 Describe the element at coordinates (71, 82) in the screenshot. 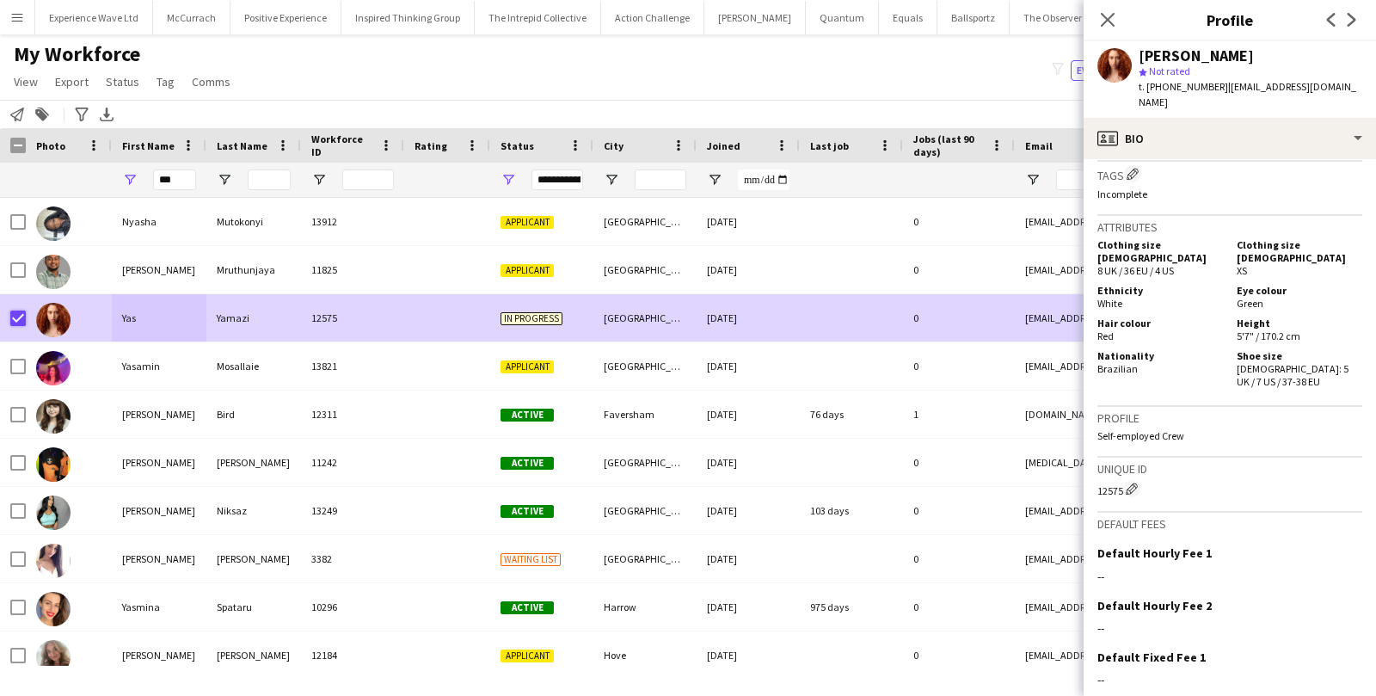

I see `span: Export` at that location.